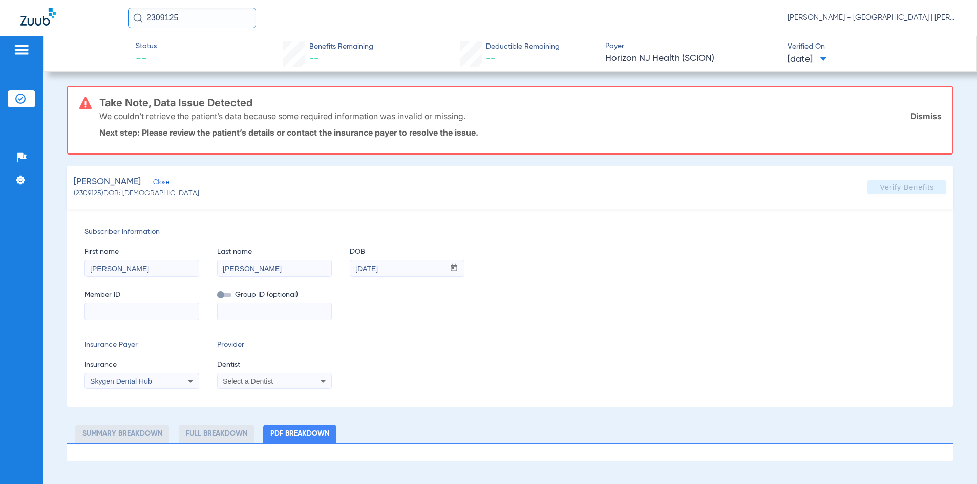 The image size is (977, 484). I want to click on span: Insurance, so click(142, 365).